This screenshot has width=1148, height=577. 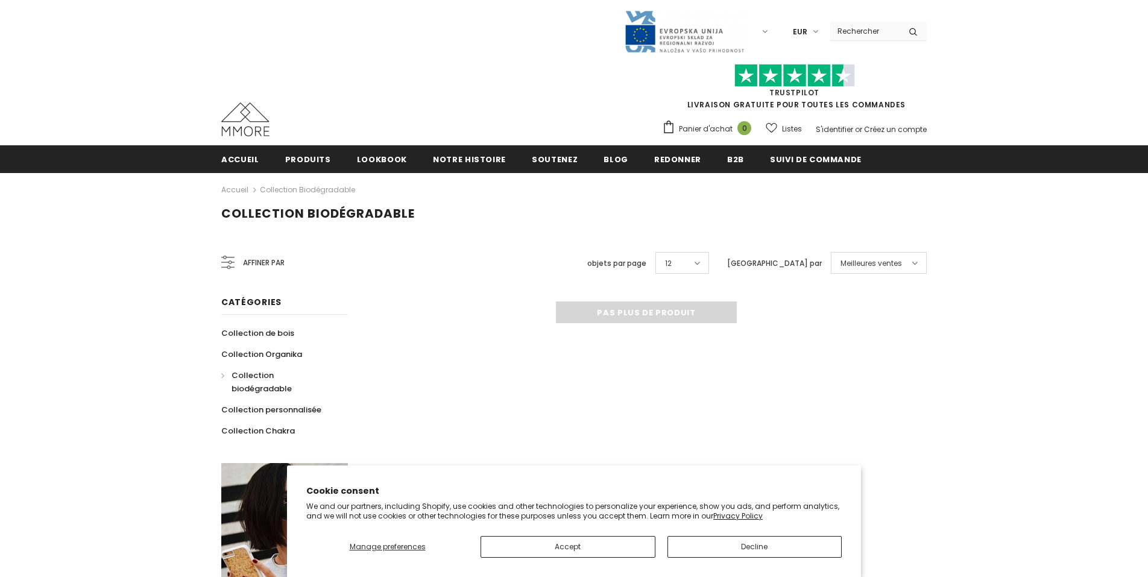 I want to click on span: Collection Chakra, so click(x=258, y=431).